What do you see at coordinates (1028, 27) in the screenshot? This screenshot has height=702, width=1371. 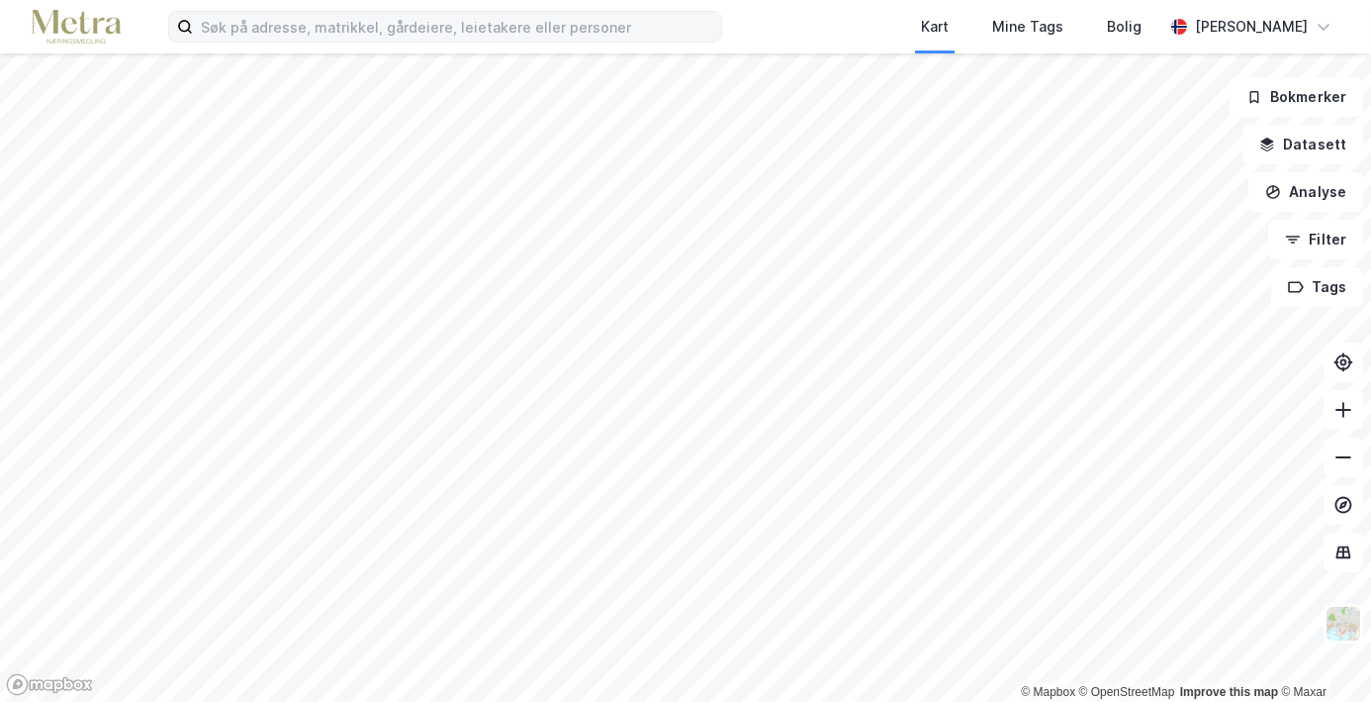 I see `div: Mine Tags` at bounding box center [1028, 27].